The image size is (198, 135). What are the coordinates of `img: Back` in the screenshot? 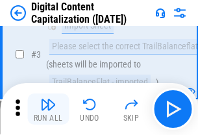 It's located at (18, 13).